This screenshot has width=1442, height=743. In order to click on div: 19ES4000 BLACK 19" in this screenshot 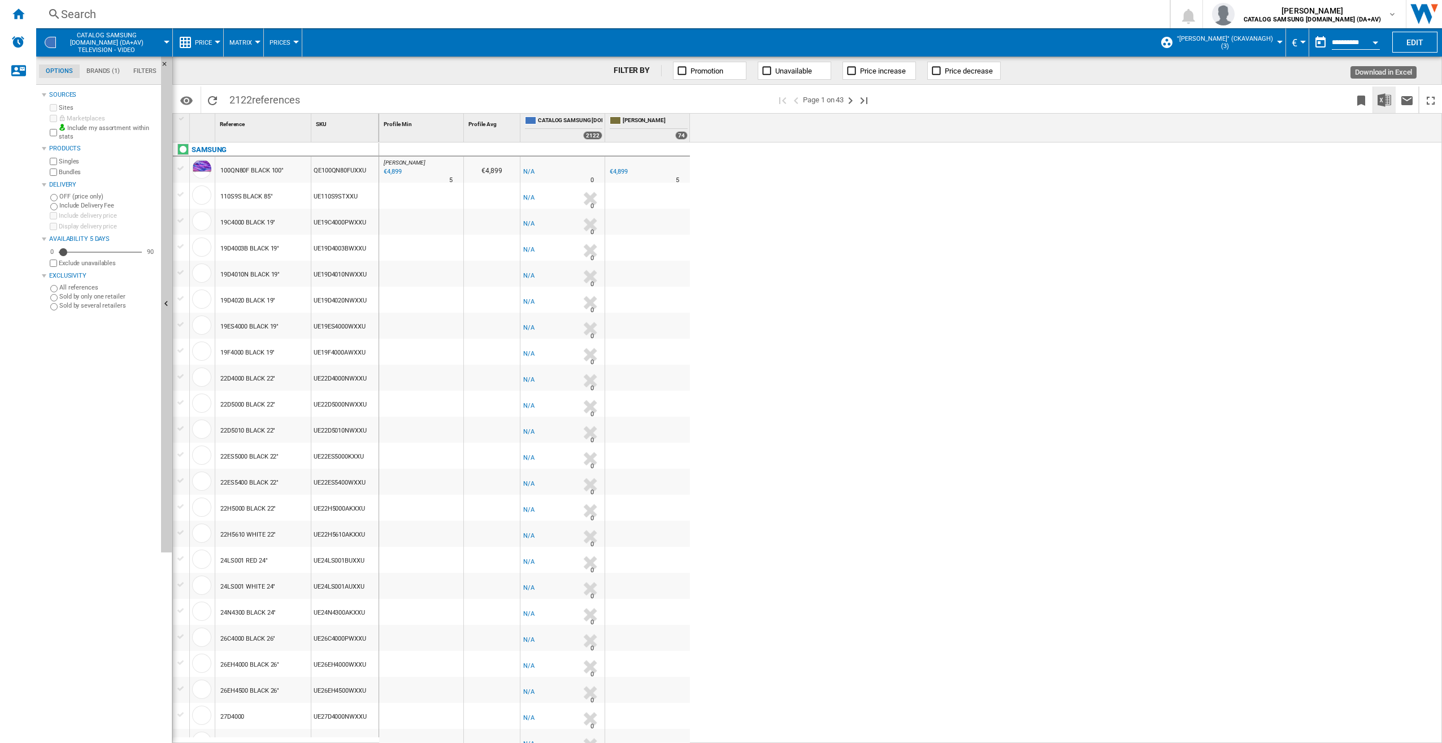, I will do `click(249, 327)`.